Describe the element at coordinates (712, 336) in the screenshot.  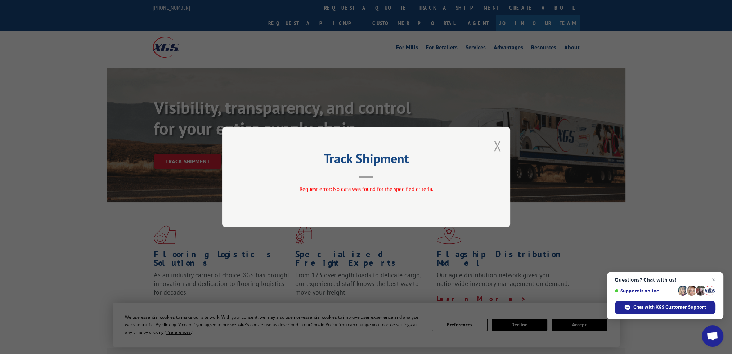
I see `a: Open chat` at that location.